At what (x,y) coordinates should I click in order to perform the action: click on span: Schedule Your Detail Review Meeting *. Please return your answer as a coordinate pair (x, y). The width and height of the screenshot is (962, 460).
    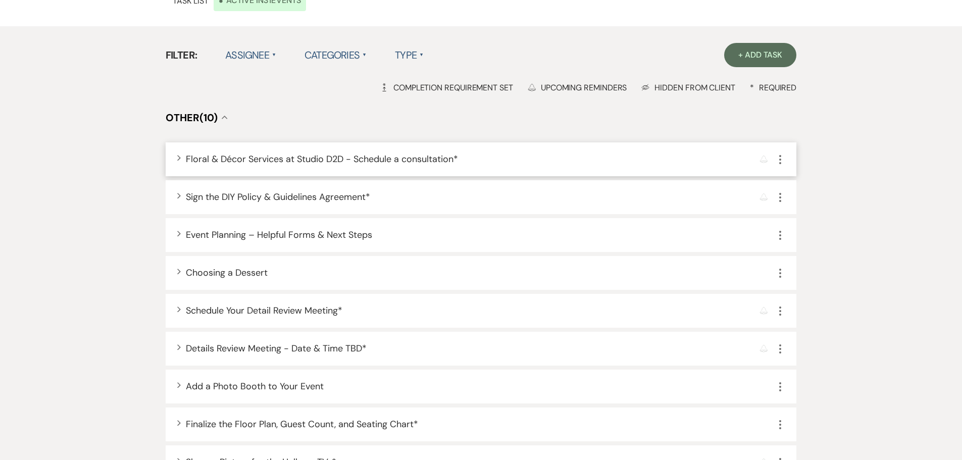
    Looking at the image, I should click on (264, 311).